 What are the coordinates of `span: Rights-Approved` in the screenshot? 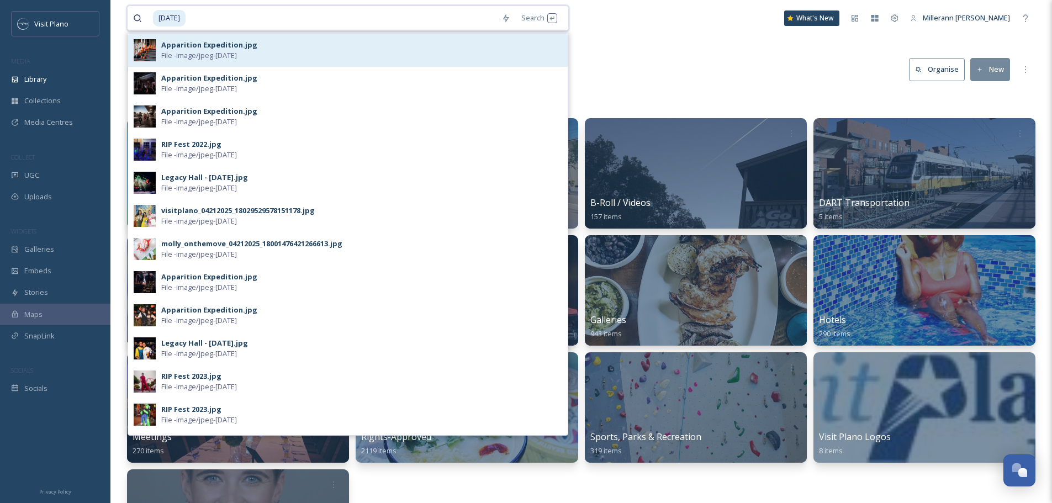 It's located at (396, 437).